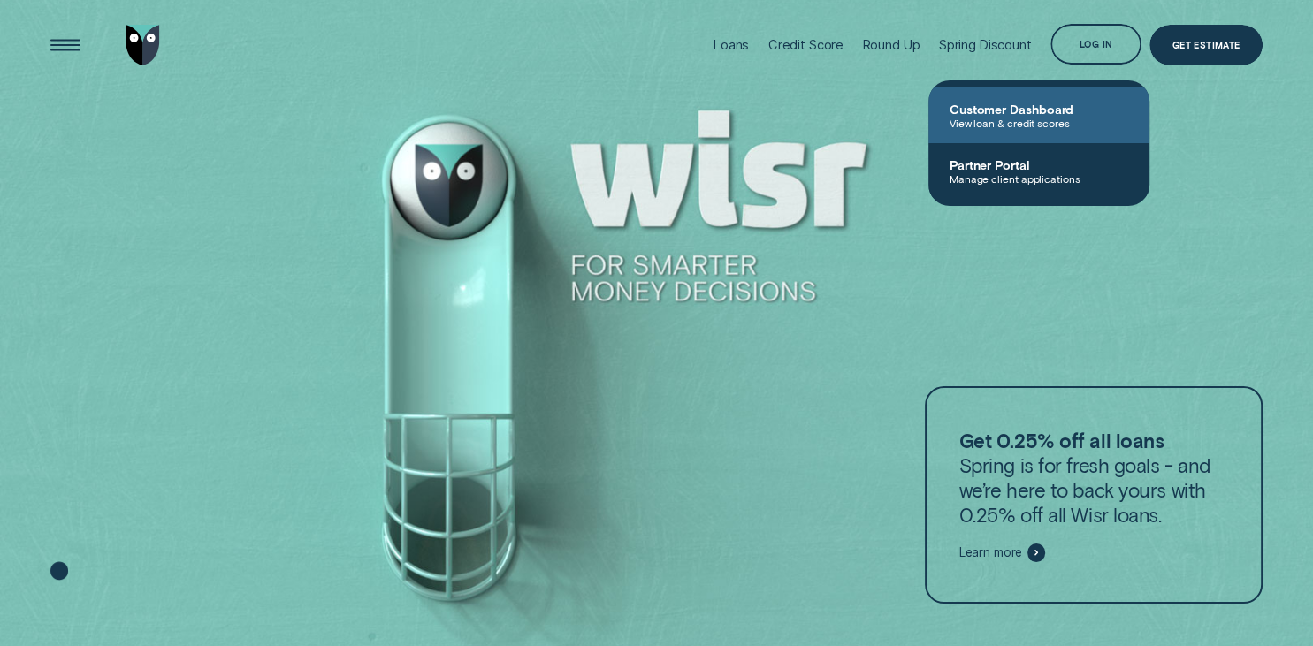 This screenshot has width=1313, height=646. Describe the element at coordinates (1062, 440) in the screenshot. I see `strong: Get 0.25% off all loans` at that location.